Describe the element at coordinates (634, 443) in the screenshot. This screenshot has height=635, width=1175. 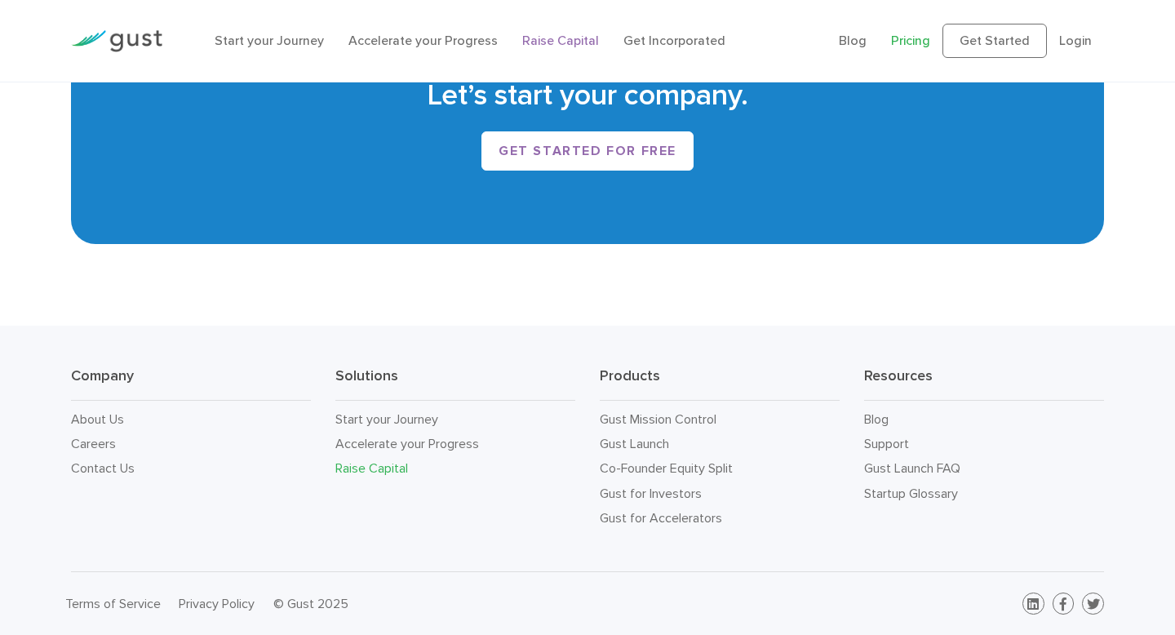
I see `a: Gust Launch` at that location.